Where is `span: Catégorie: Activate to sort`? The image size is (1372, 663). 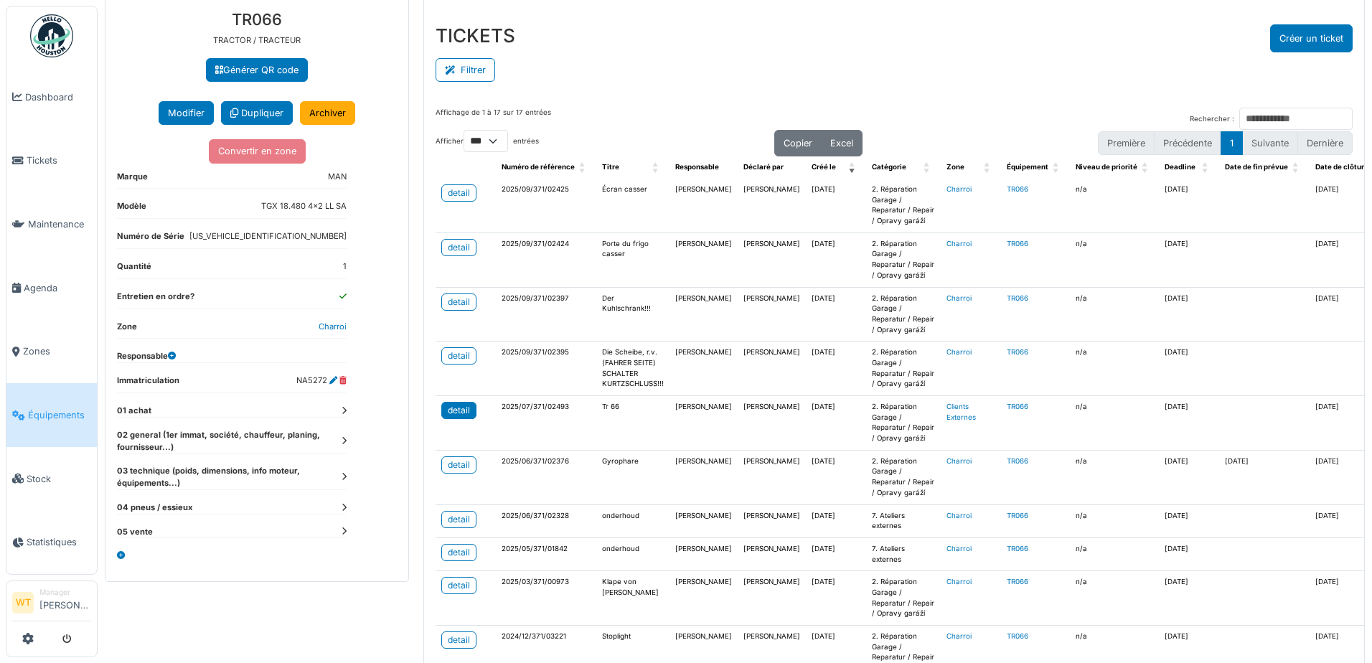 span: Catégorie: Activate to sort is located at coordinates (928, 167).